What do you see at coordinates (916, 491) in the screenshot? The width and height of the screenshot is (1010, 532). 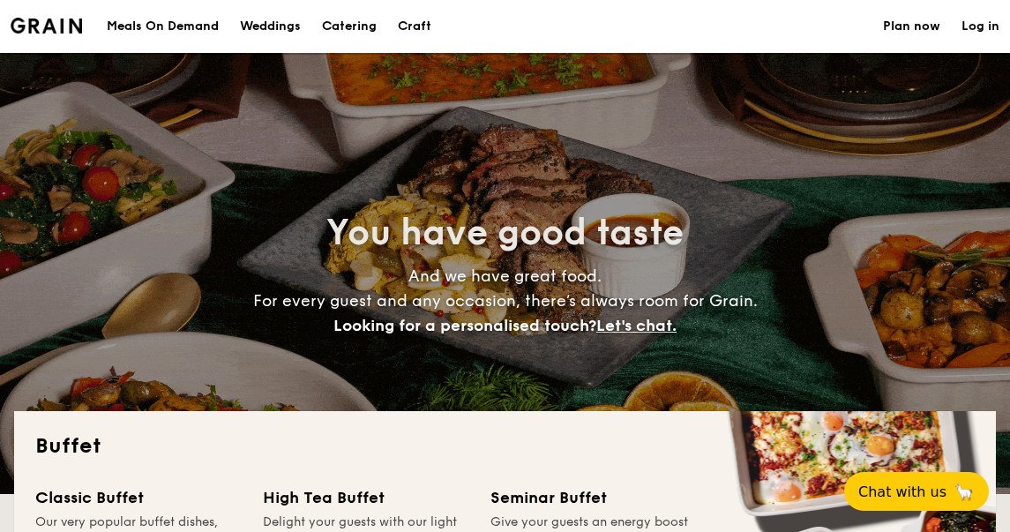 I see `button: Chat with us🦙` at bounding box center [916, 491].